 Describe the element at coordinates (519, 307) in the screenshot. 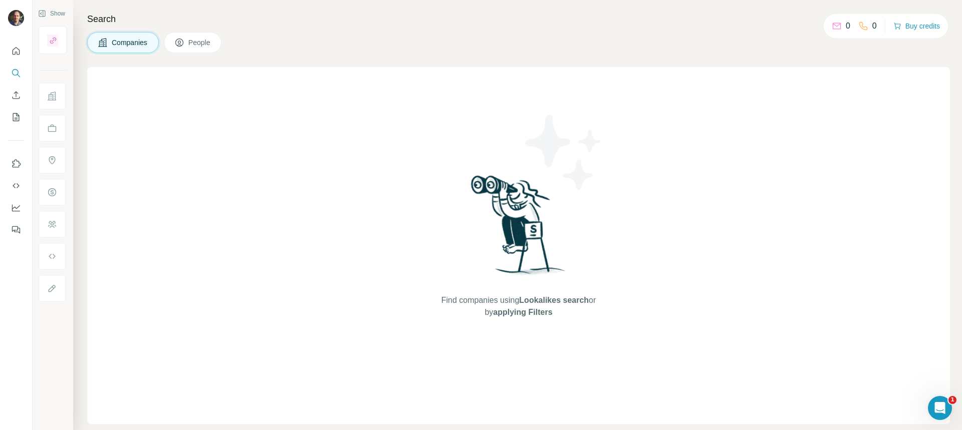

I see `span: Find companies using or by` at that location.